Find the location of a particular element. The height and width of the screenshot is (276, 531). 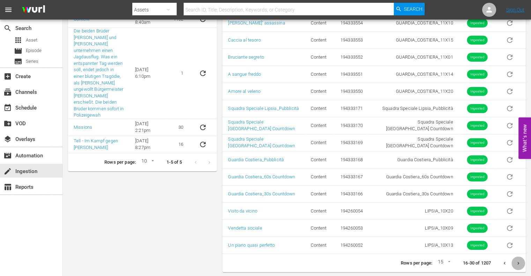

button: Previous page is located at coordinates (504, 263).